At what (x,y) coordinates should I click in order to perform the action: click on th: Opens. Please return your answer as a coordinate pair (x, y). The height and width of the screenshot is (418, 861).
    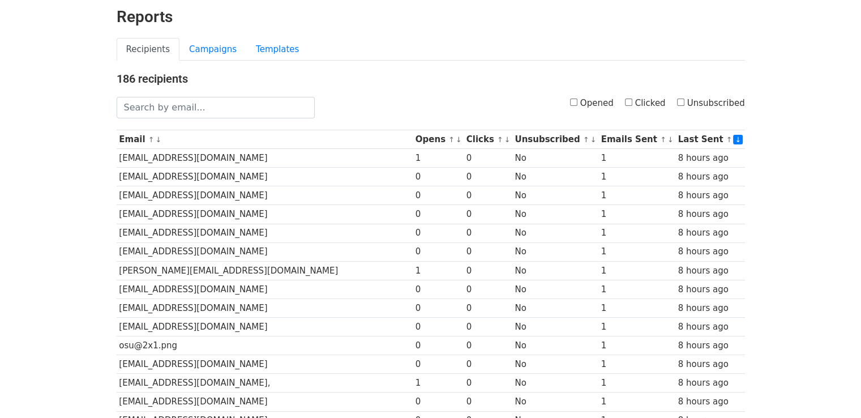
    Looking at the image, I should click on (438, 139).